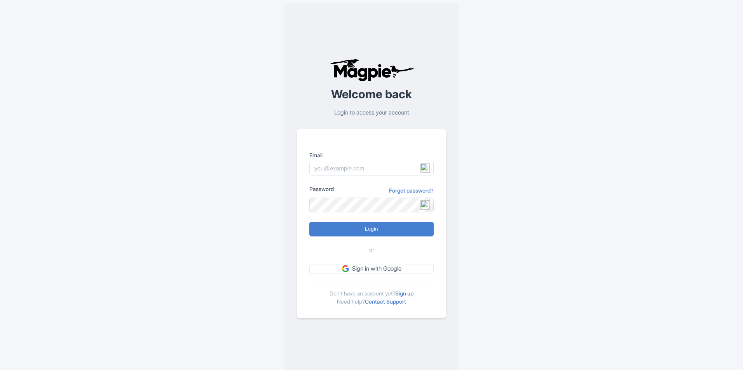 Image resolution: width=743 pixels, height=370 pixels. What do you see at coordinates (371, 155) in the screenshot?
I see `label: Email` at bounding box center [371, 155].